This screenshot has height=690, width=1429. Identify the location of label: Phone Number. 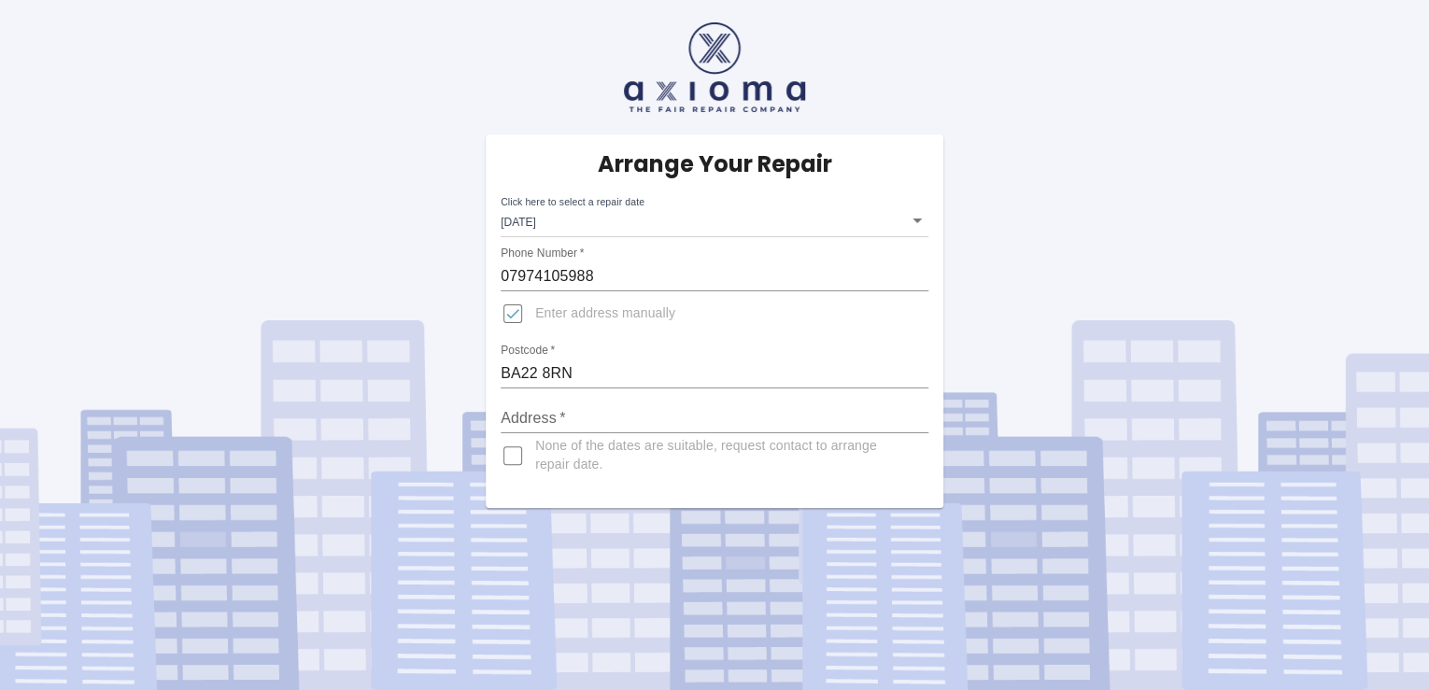
(542, 253).